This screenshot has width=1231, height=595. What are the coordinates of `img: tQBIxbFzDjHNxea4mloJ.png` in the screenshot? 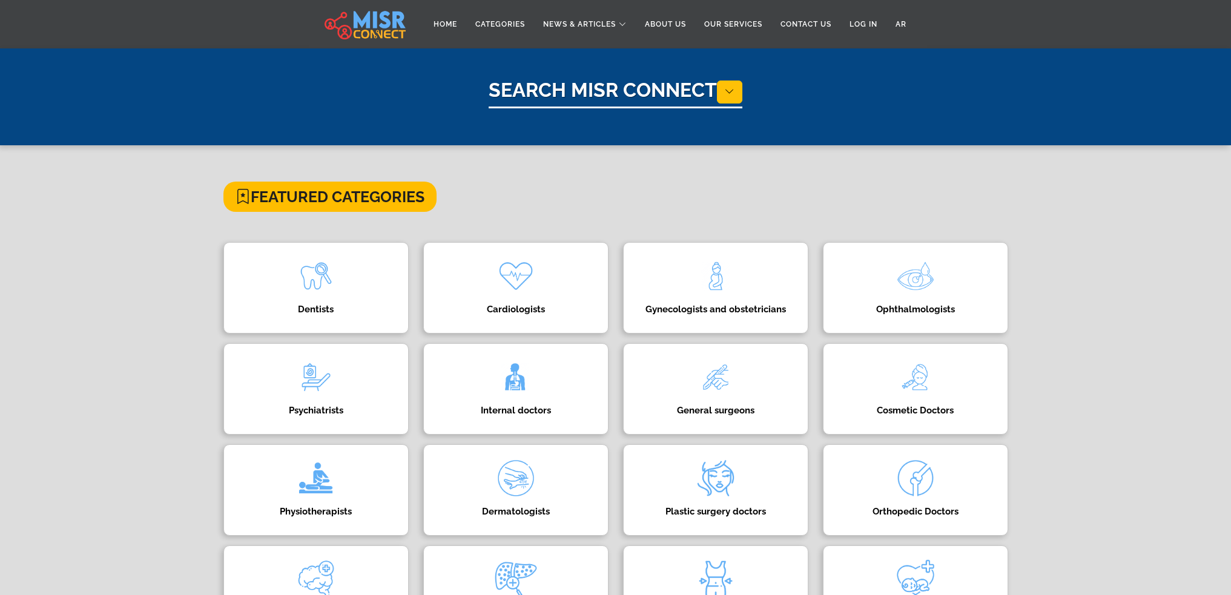 It's located at (716, 276).